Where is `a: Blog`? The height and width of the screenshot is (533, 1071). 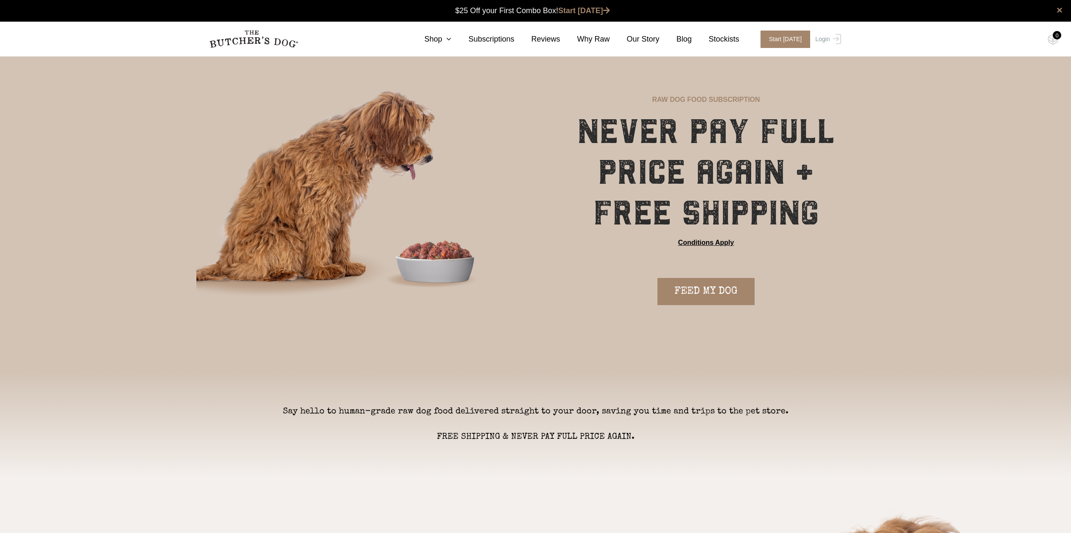 a: Blog is located at coordinates (676, 39).